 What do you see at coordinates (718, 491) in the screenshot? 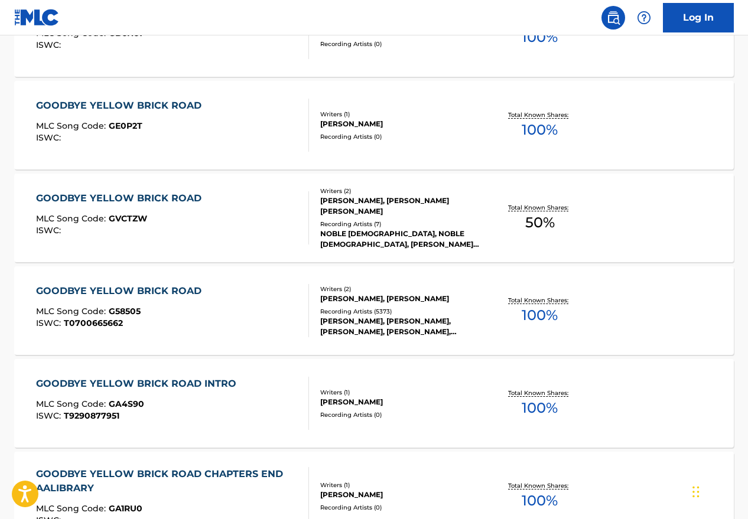
I see `div: Chat Widget` at bounding box center [718, 491].